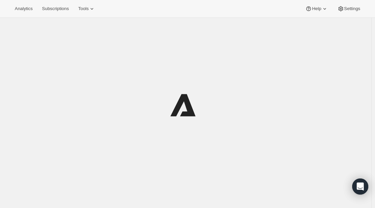 This screenshot has height=208, width=375. I want to click on button: Tools, so click(86, 9).